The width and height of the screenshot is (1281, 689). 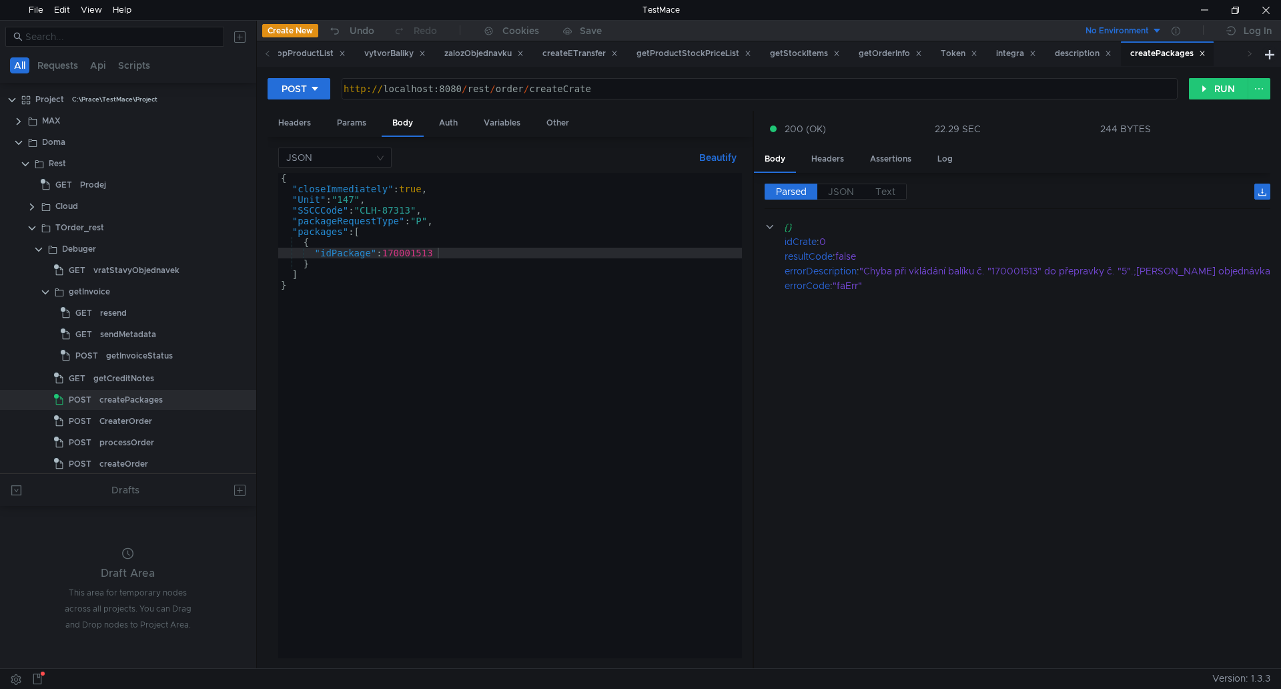 I want to click on span: Version: 1.3.3, so click(x=1241, y=678).